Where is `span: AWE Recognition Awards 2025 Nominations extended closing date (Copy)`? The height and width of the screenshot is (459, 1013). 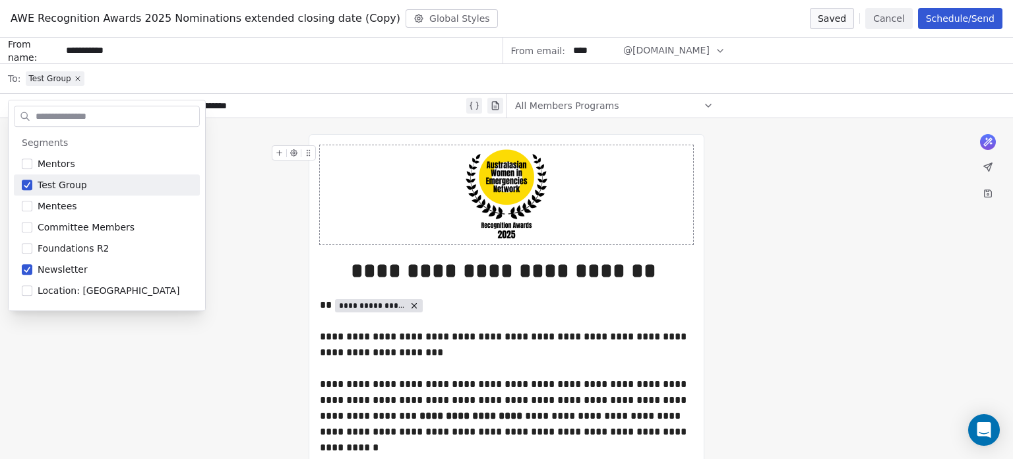
span: AWE Recognition Awards 2025 Nominations extended closing date (Copy) is located at coordinates (205, 18).